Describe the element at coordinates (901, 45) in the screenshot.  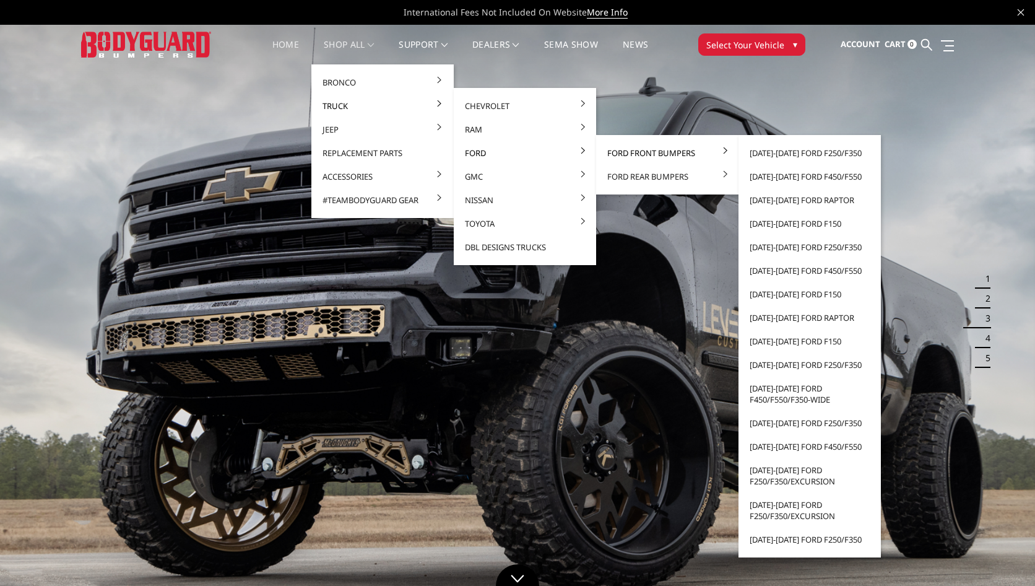
I see `a: Cart 0` at that location.